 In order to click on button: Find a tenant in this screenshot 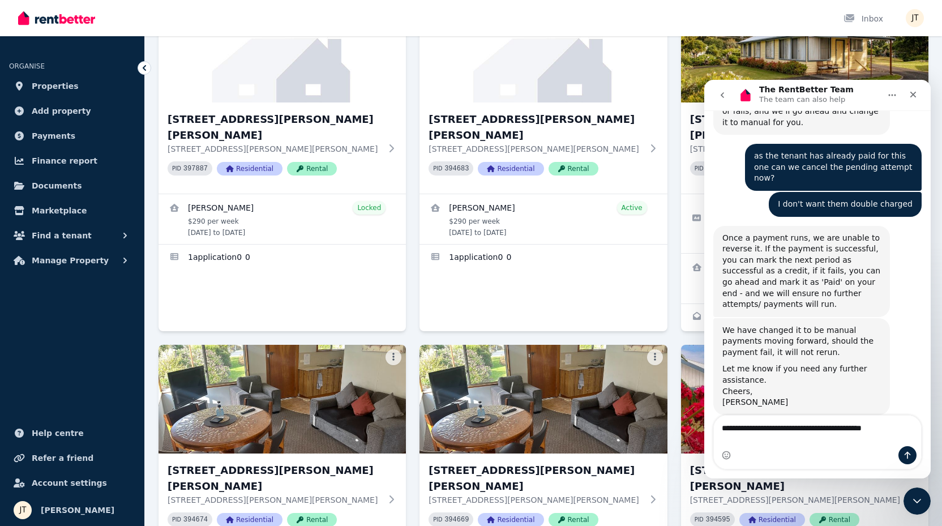, I will do `click(72, 235)`.